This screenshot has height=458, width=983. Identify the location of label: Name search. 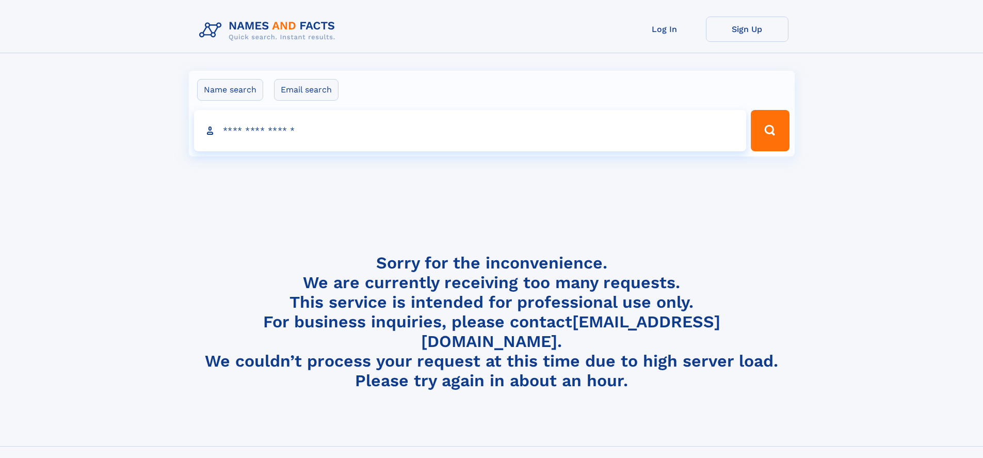
(230, 90).